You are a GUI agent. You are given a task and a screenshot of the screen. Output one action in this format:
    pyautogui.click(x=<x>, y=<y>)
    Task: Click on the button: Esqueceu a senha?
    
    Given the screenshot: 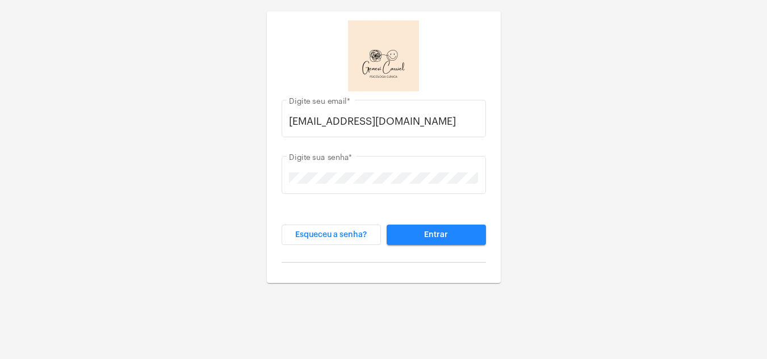 What is the action you would take?
    pyautogui.click(x=331, y=235)
    